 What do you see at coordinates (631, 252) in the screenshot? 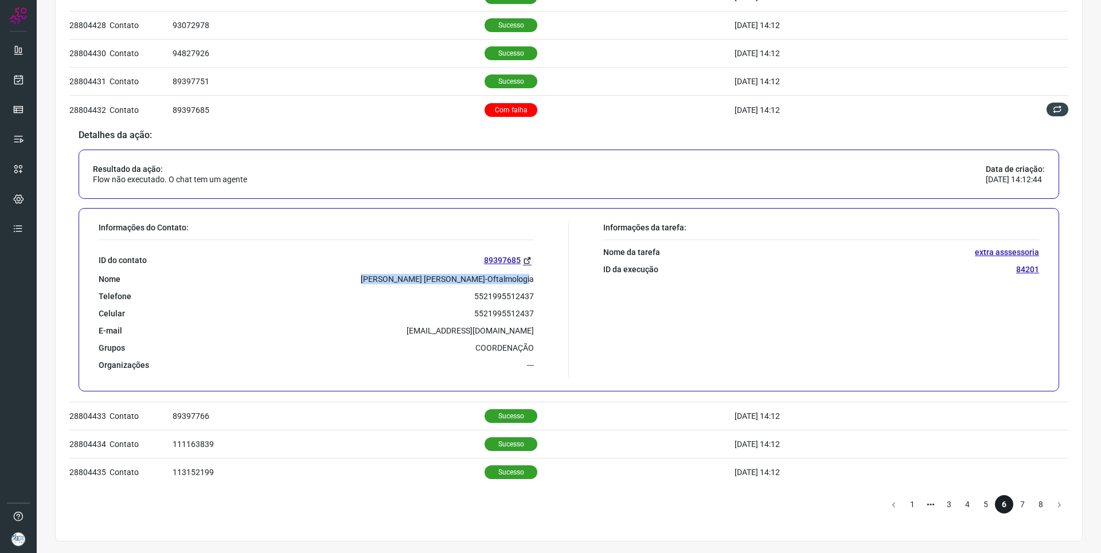
I see `p: Nome da tarefa` at bounding box center [631, 252].